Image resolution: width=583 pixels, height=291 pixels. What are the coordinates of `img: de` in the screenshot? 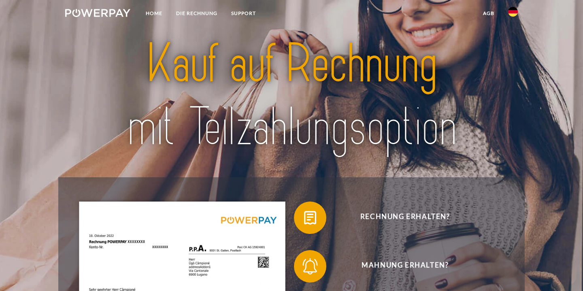 It's located at (513, 12).